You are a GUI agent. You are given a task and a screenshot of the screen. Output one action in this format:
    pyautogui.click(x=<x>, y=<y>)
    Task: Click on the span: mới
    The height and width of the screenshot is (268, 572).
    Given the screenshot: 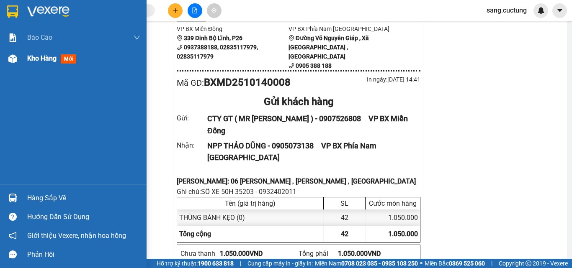 What is the action you would take?
    pyautogui.click(x=68, y=59)
    